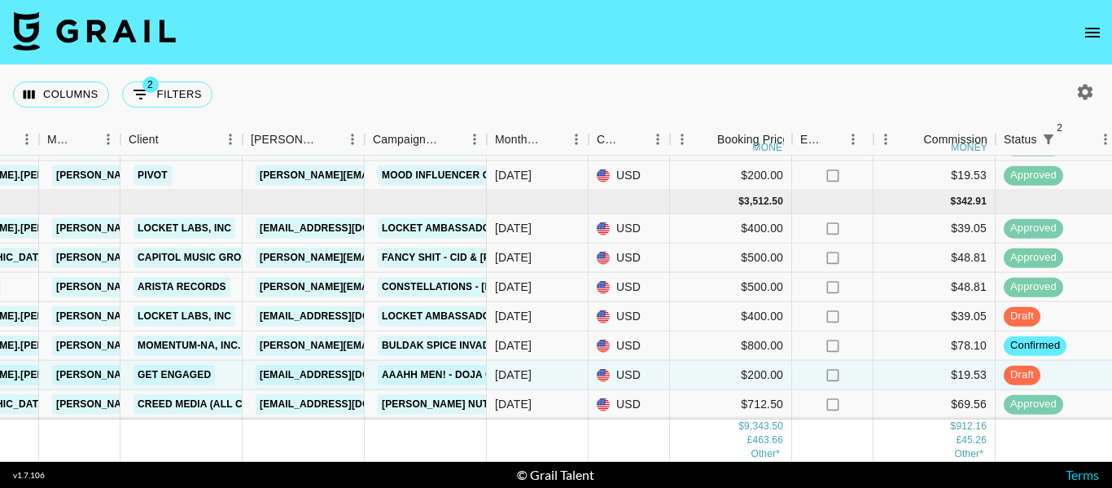  I want to click on div: $712.50, so click(731, 405).